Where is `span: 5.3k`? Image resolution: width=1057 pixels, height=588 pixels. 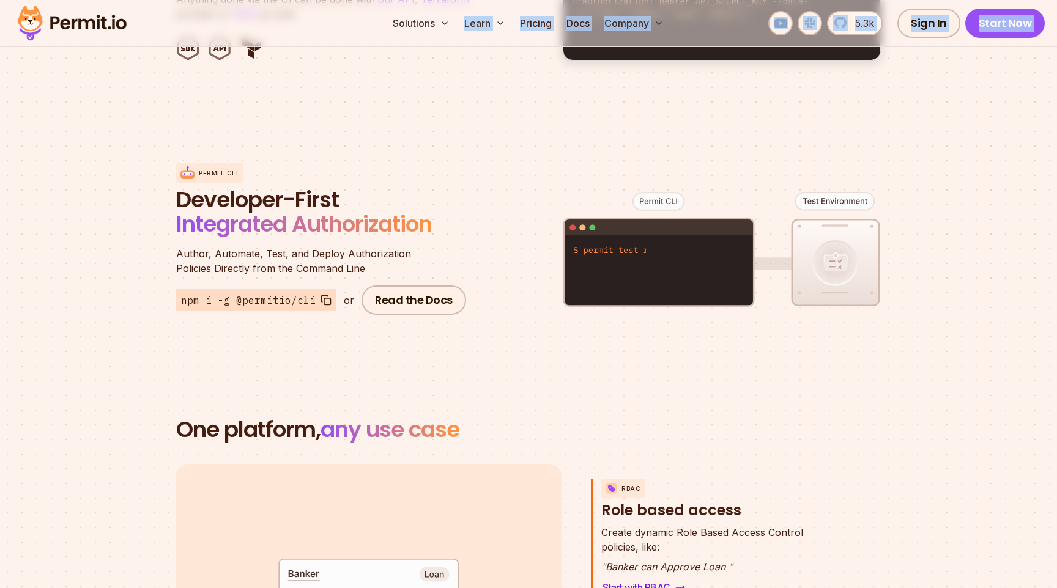
span: 5.3k is located at coordinates (861, 23).